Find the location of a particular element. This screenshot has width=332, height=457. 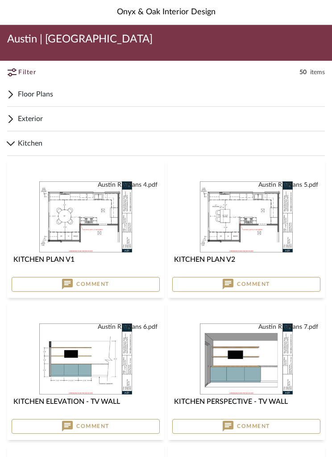

span: Kitchen Plan V1 is located at coordinates (44, 260).